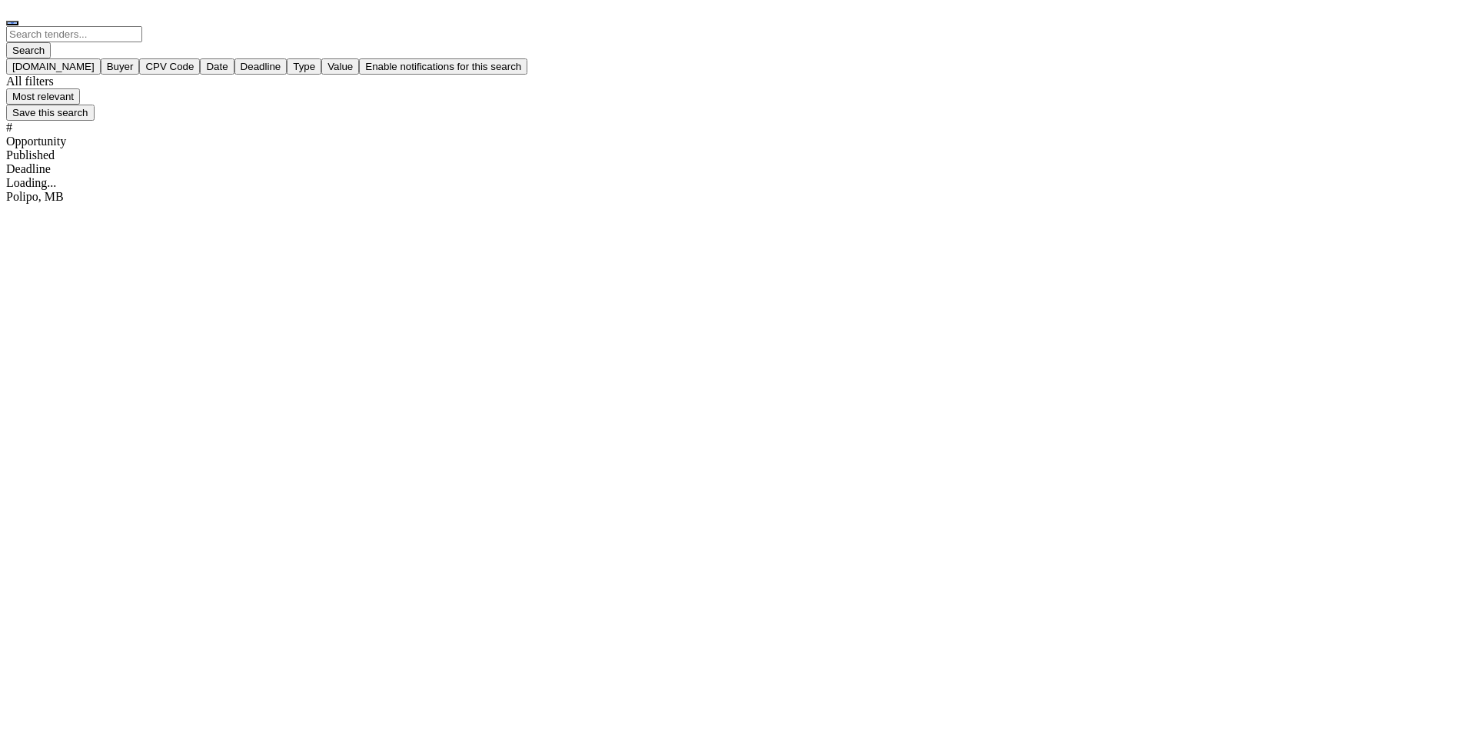 This screenshot has height=739, width=1476. I want to click on button: Value, so click(340, 66).